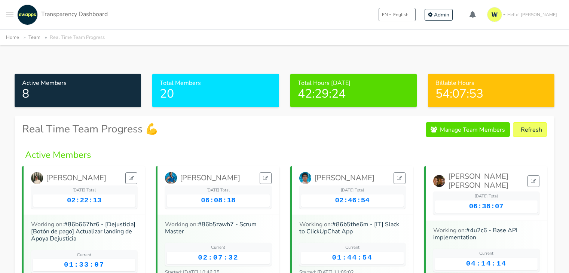  I want to click on a: Home, so click(12, 37).